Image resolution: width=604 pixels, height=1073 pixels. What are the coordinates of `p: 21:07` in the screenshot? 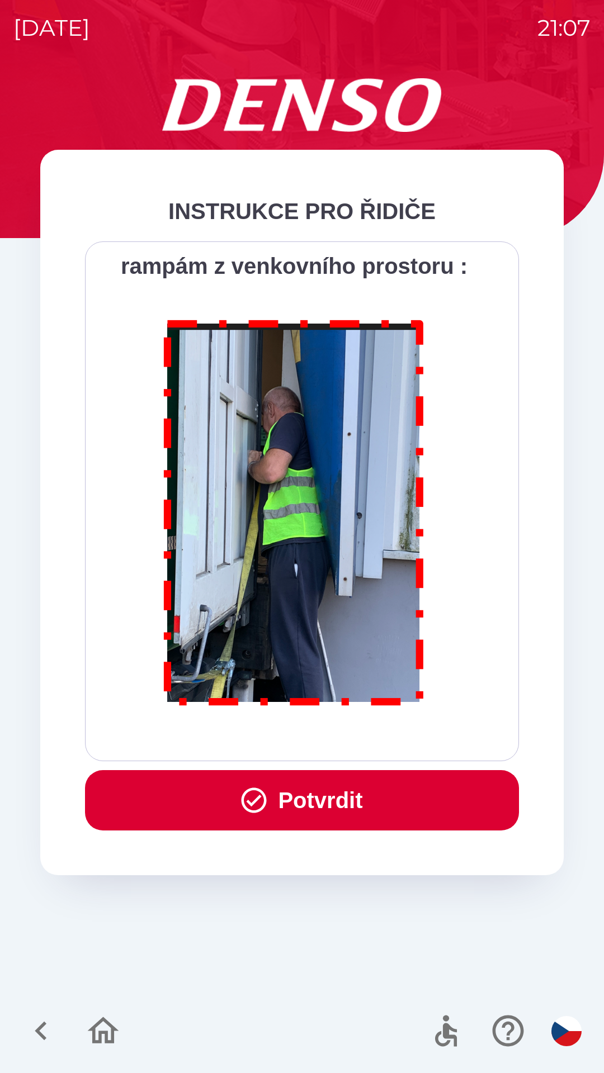 It's located at (563, 28).